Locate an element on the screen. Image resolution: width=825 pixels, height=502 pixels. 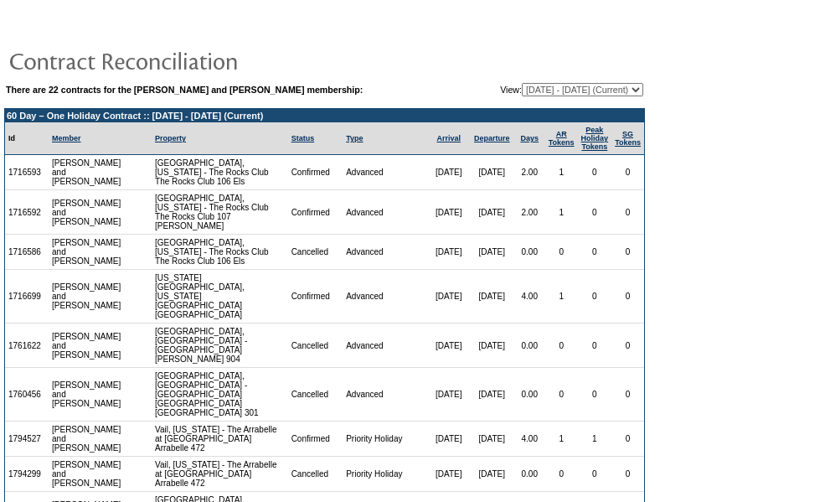
a: ARTokens is located at coordinates (561, 138).